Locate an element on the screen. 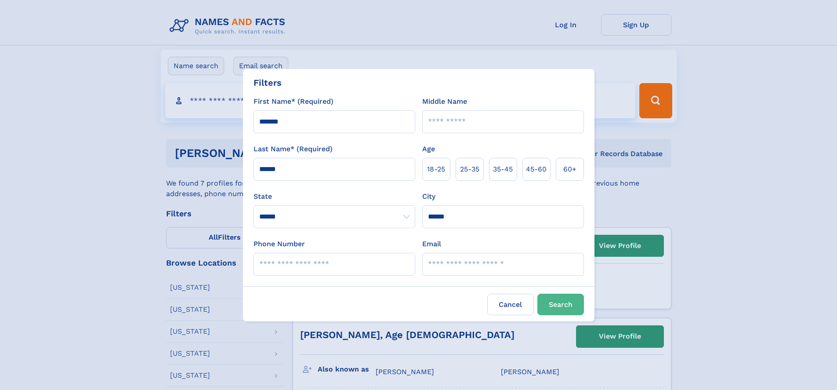 The width and height of the screenshot is (837, 390). label: First Name* (Required) is located at coordinates (294, 102).